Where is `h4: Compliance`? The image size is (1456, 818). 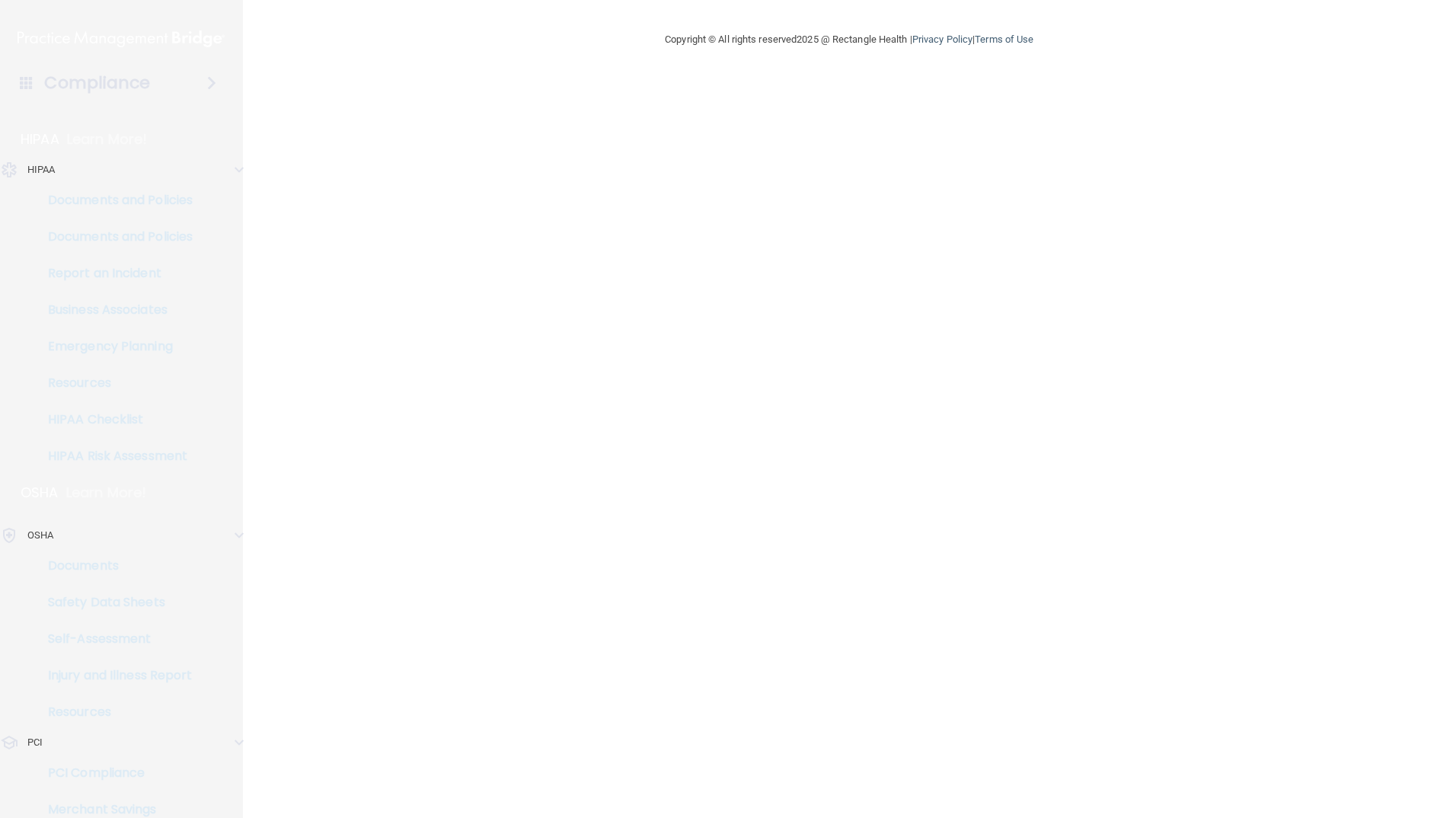
h4: Compliance is located at coordinates (96, 83).